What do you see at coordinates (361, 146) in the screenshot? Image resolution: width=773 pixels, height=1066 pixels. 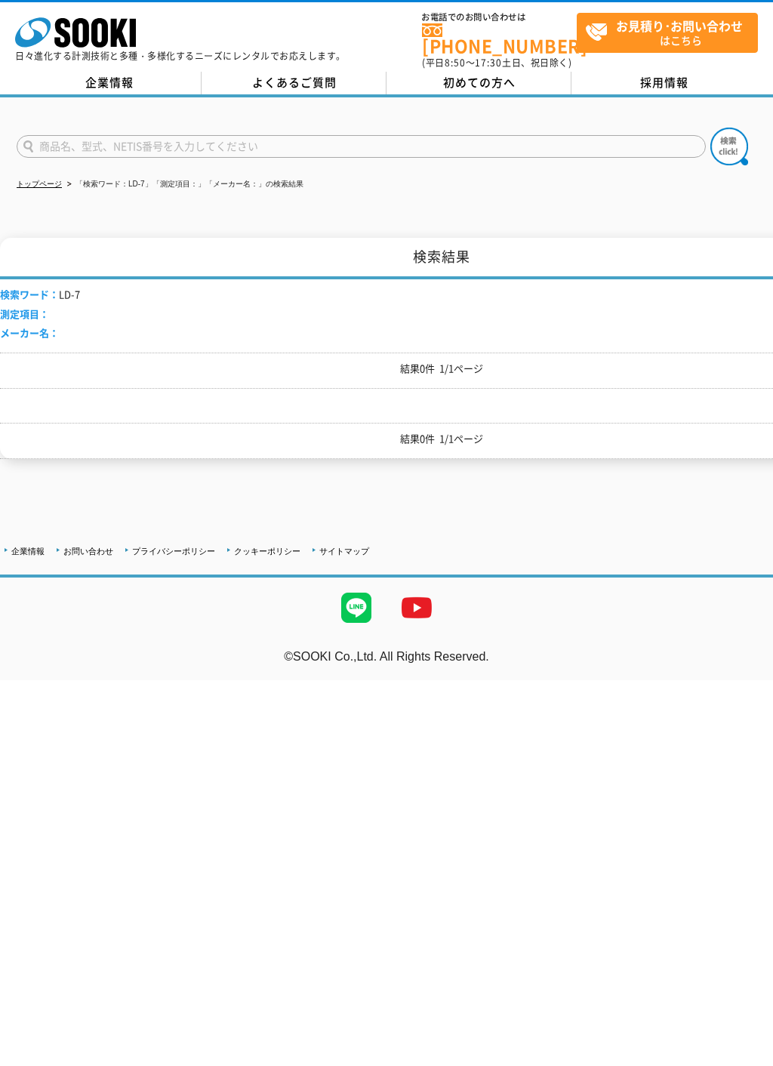 I see `input: 商品名、型式、NETIS番号を入力してください` at bounding box center [361, 146].